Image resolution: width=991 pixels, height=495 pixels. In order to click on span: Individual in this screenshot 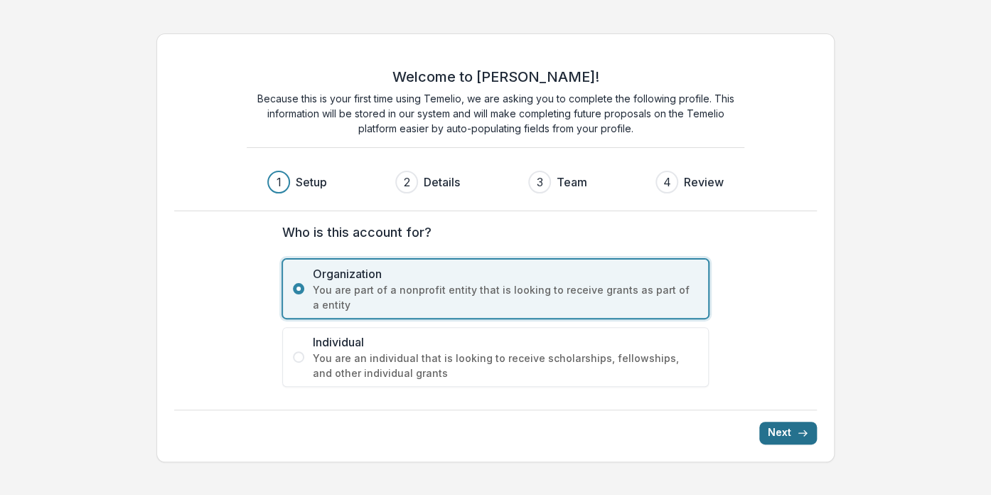, I will do `click(505, 342)`.